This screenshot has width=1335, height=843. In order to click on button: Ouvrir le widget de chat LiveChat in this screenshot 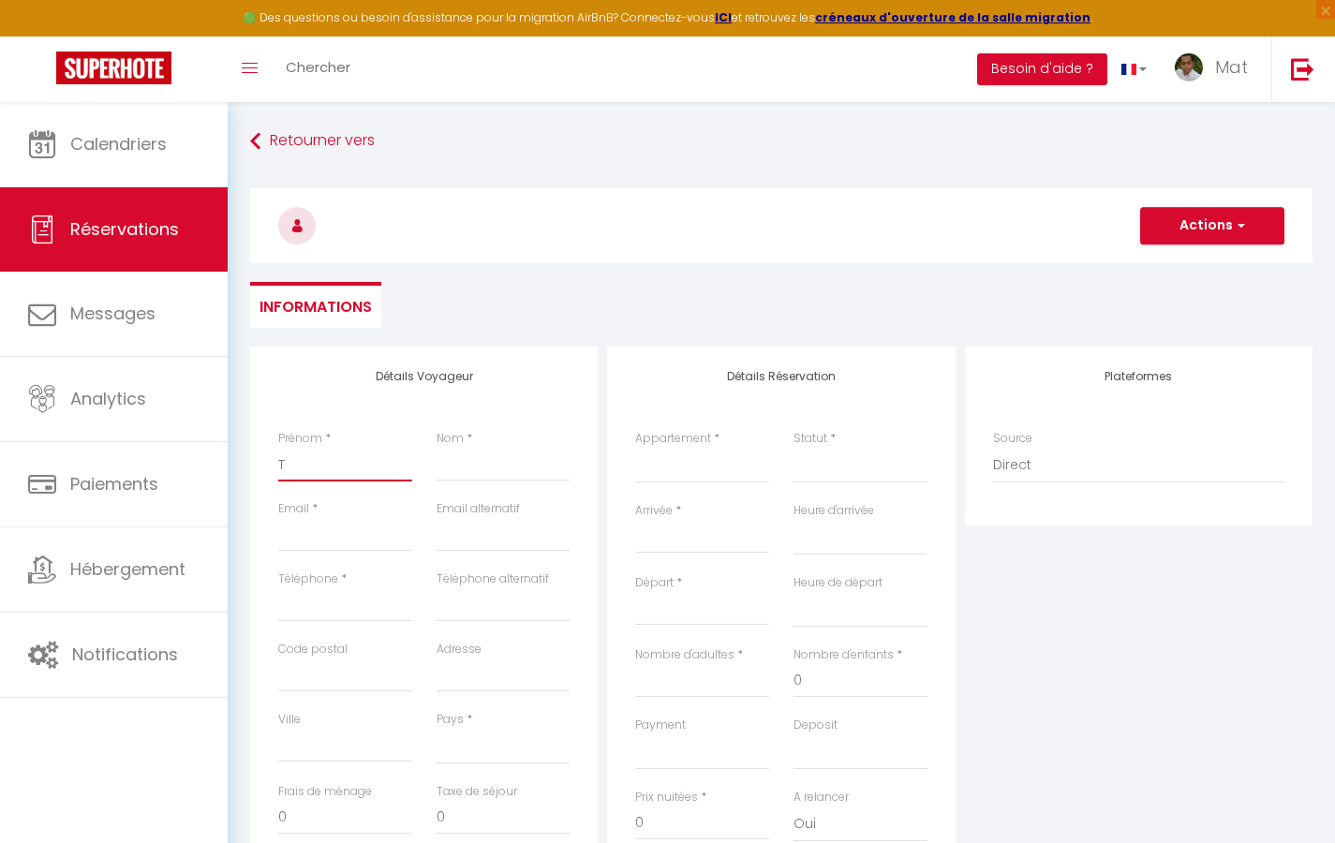, I will do `click(43, 36)`.